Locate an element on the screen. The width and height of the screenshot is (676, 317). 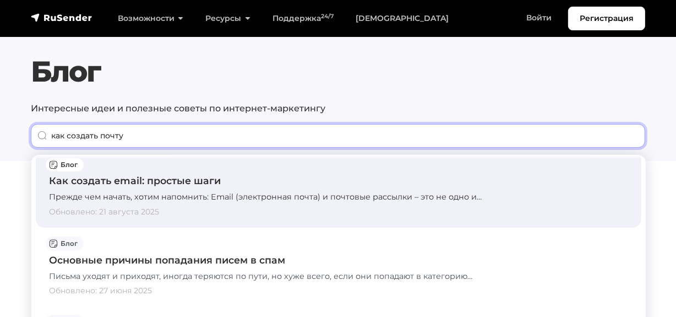
sup: 24/7 is located at coordinates (327, 16).